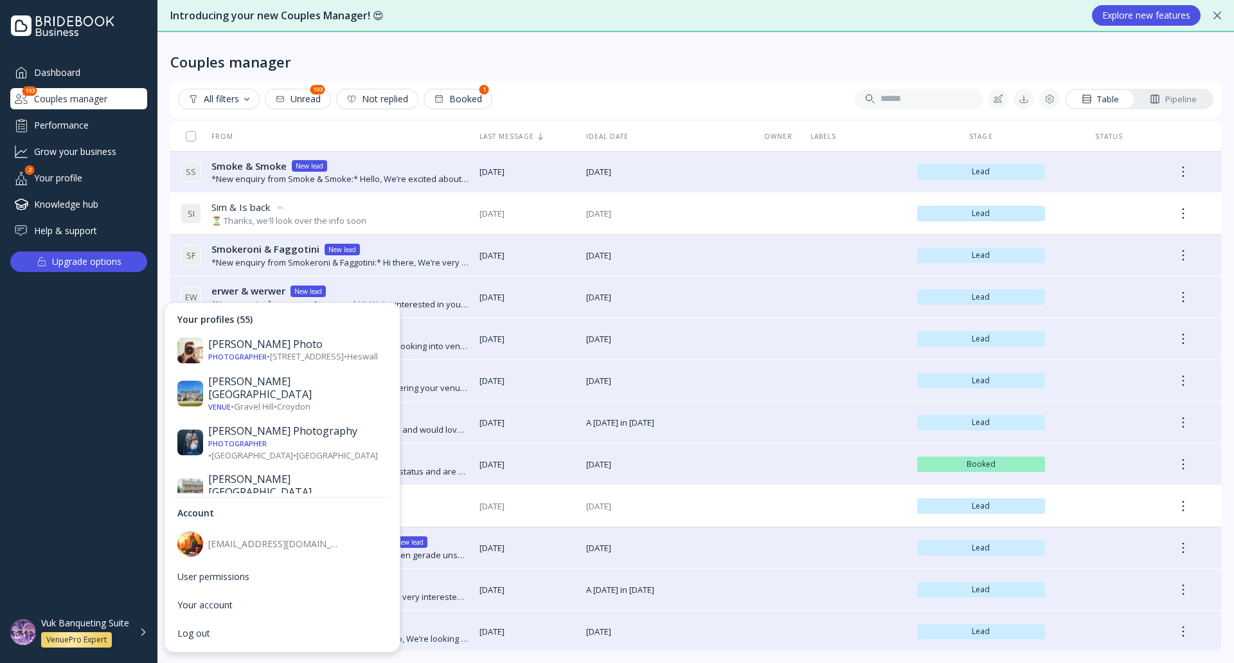 This screenshot has height=663, width=1234. What do you see at coordinates (298, 99) in the screenshot?
I see `button: Unread` at bounding box center [298, 99].